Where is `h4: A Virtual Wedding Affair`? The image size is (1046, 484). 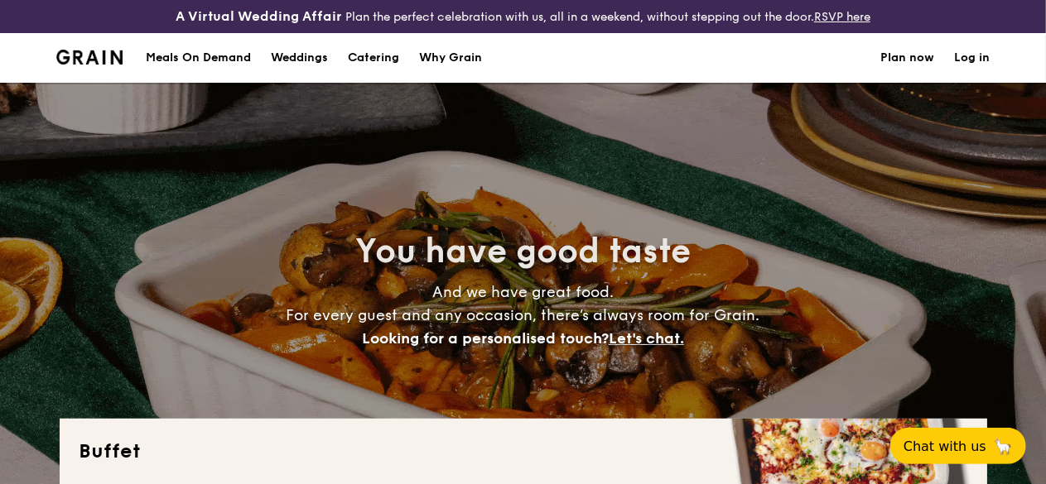 h4: A Virtual Wedding Affair is located at coordinates (258, 17).